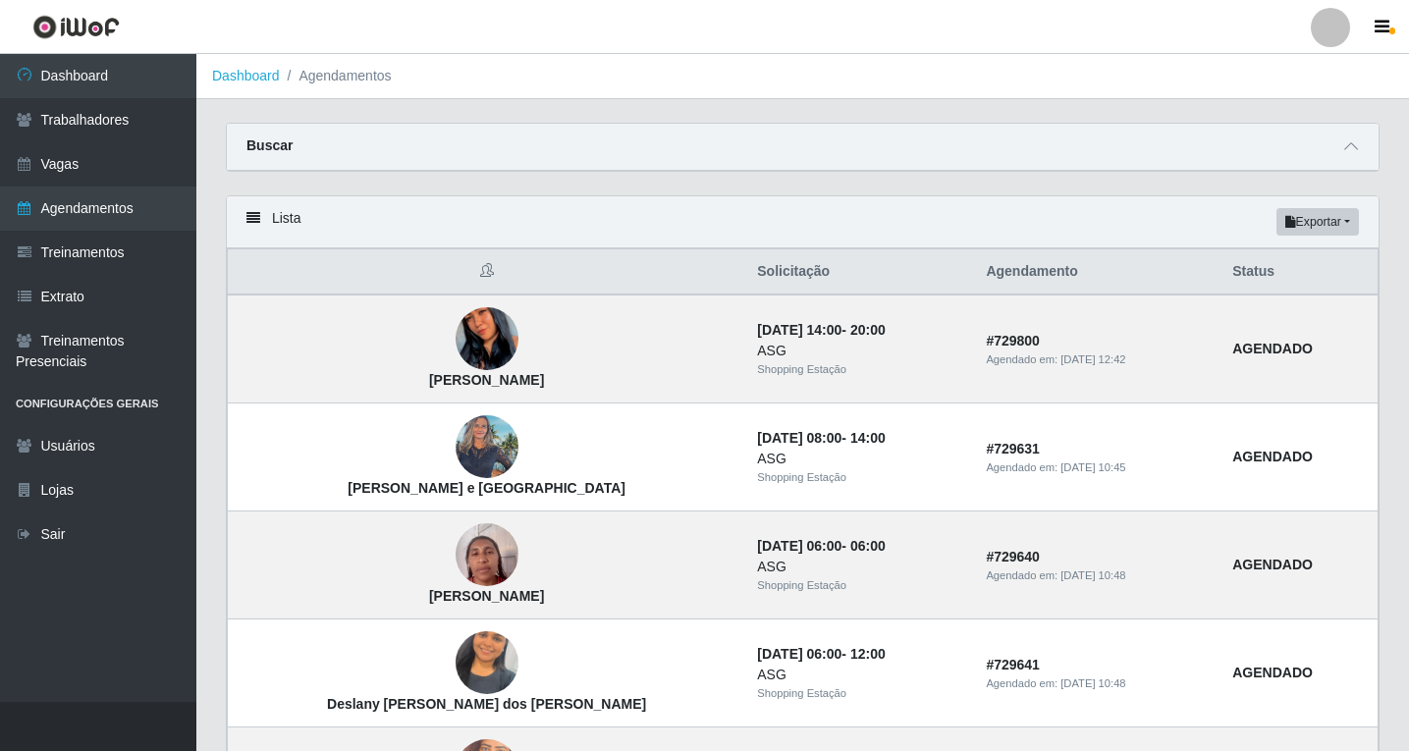 The image size is (1409, 751). I want to click on a: Dashboard, so click(245, 76).